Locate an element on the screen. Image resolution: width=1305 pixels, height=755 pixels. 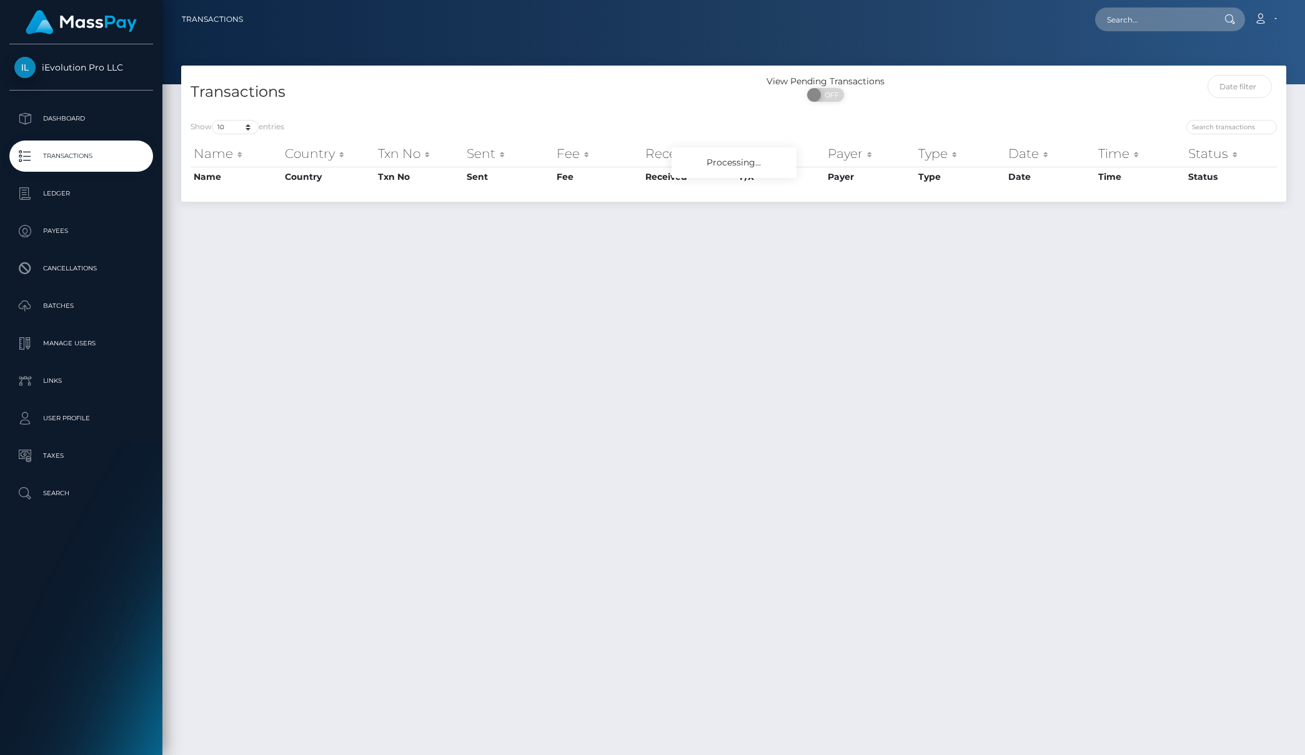
a: Dashboard is located at coordinates (81, 119).